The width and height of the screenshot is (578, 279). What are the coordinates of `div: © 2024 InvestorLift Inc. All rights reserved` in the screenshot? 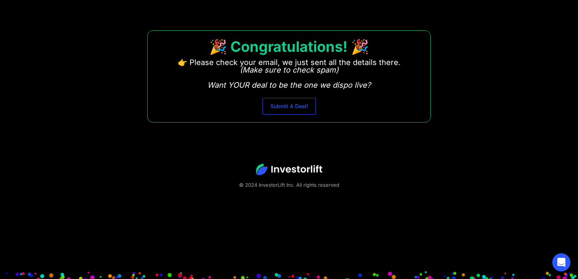 It's located at (289, 185).